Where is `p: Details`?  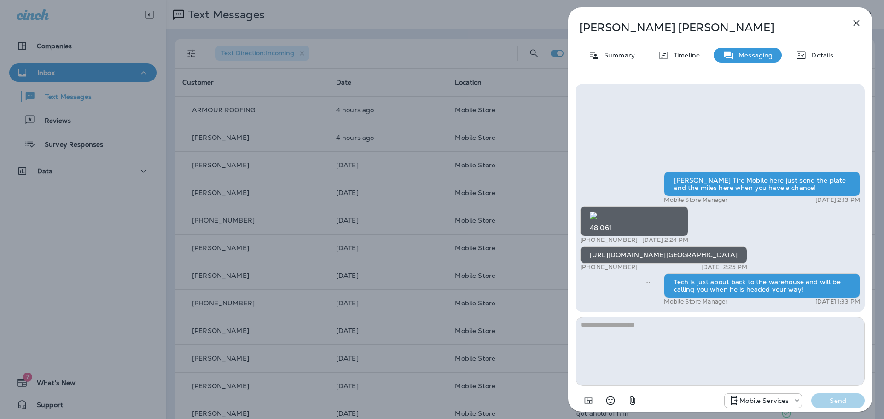 p: Details is located at coordinates (820, 55).